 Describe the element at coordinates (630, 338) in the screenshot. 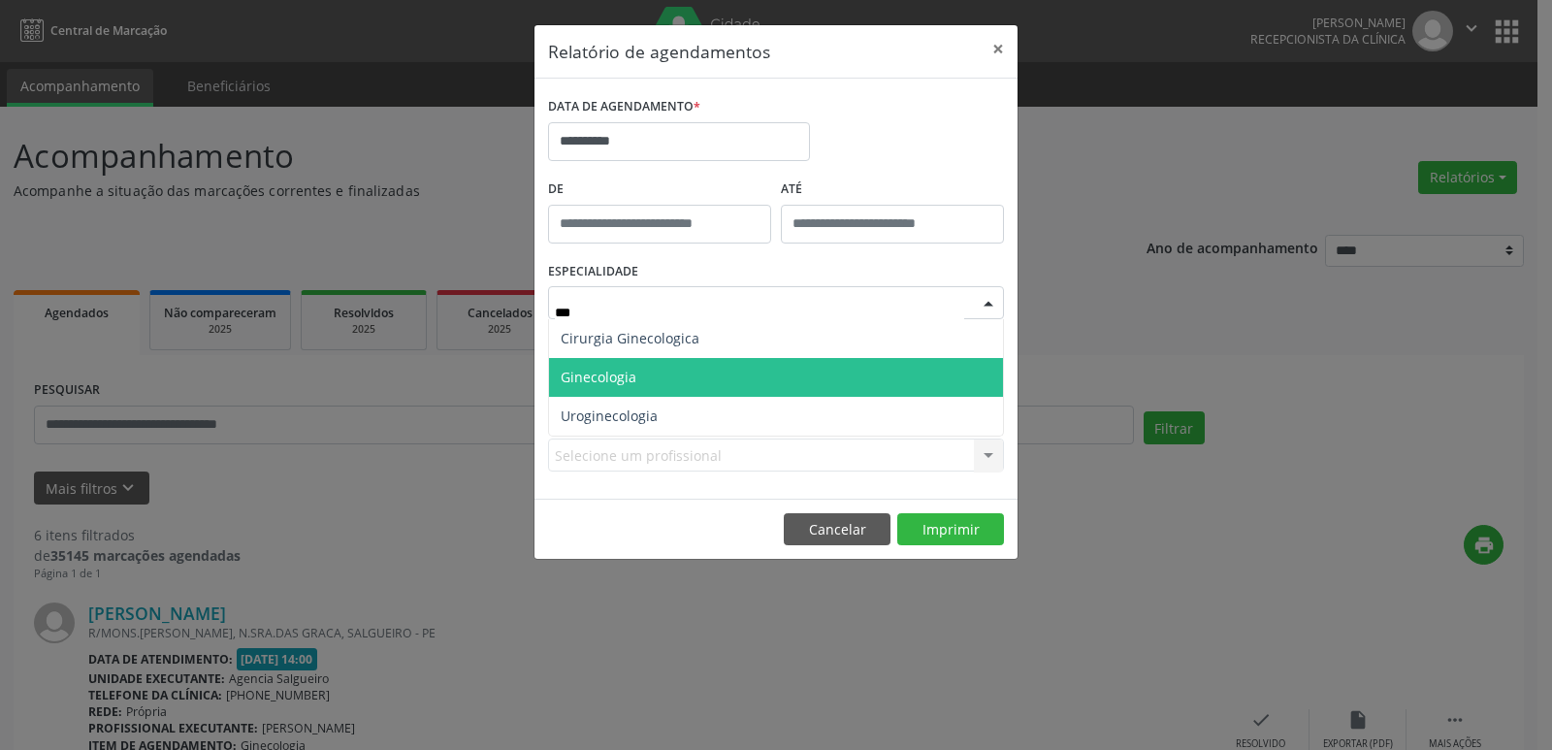

I see `span: Cirurgia Ginecologica` at that location.